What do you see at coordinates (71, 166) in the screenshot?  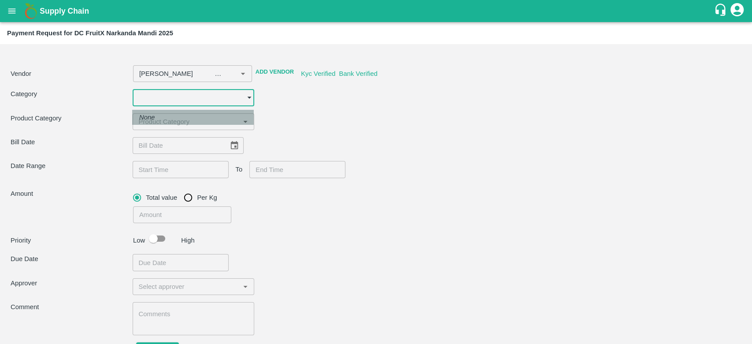 I see `p: Date Range` at bounding box center [71, 166].